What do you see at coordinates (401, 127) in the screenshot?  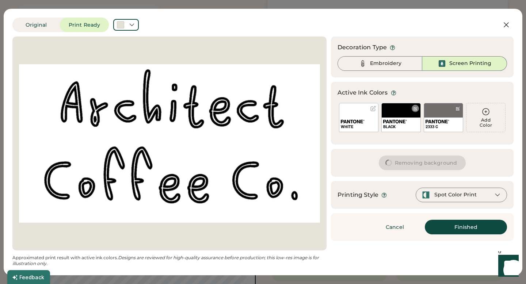 I see `div: BLACK` at bounding box center [401, 127].